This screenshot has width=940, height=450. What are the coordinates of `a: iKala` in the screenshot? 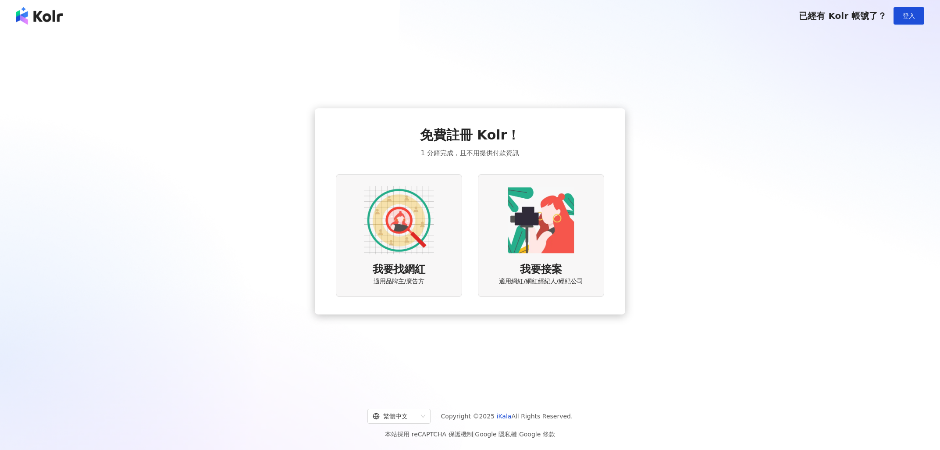 It's located at (504, 416).